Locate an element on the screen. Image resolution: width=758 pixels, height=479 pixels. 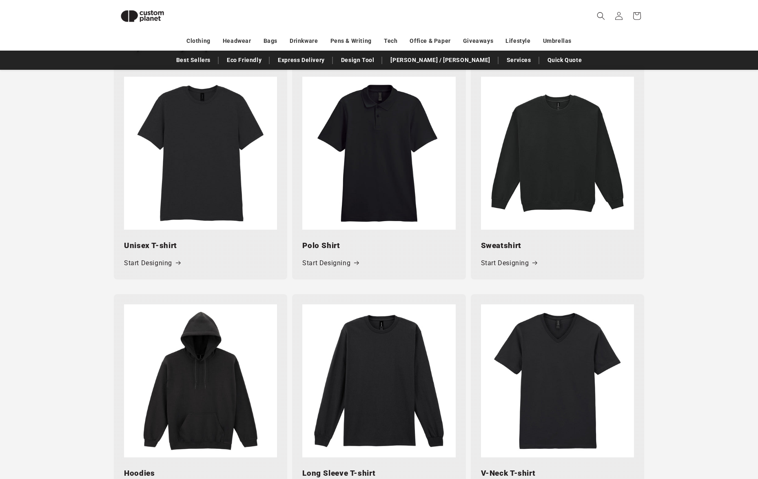
h3: Sweatshirt is located at coordinates (557, 246).